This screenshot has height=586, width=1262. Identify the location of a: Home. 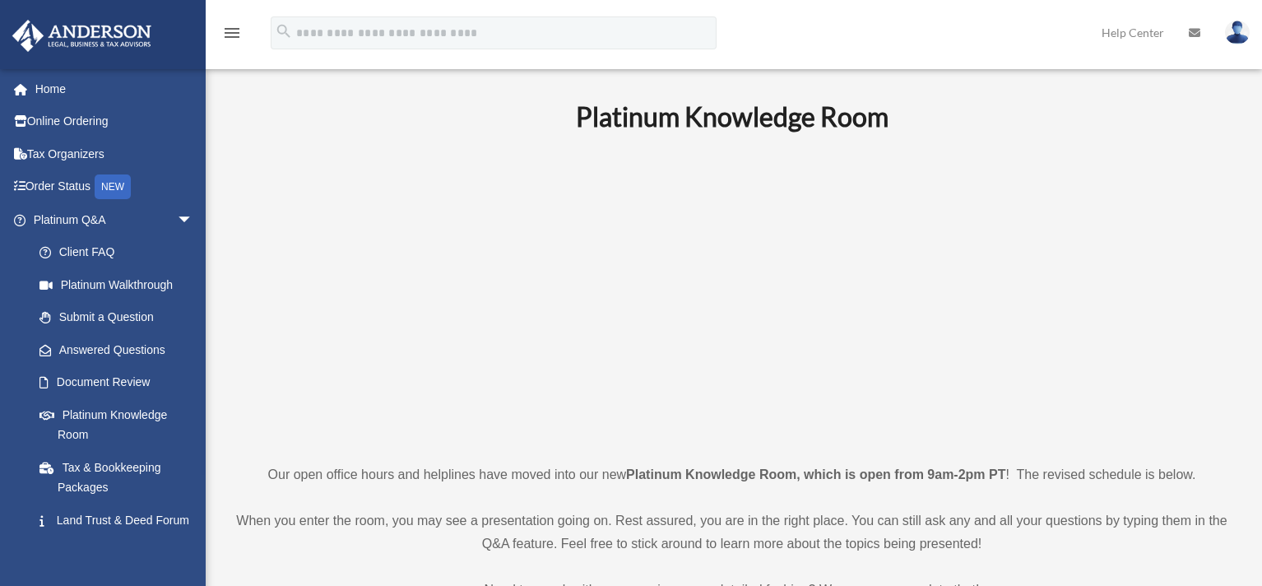
(114, 89).